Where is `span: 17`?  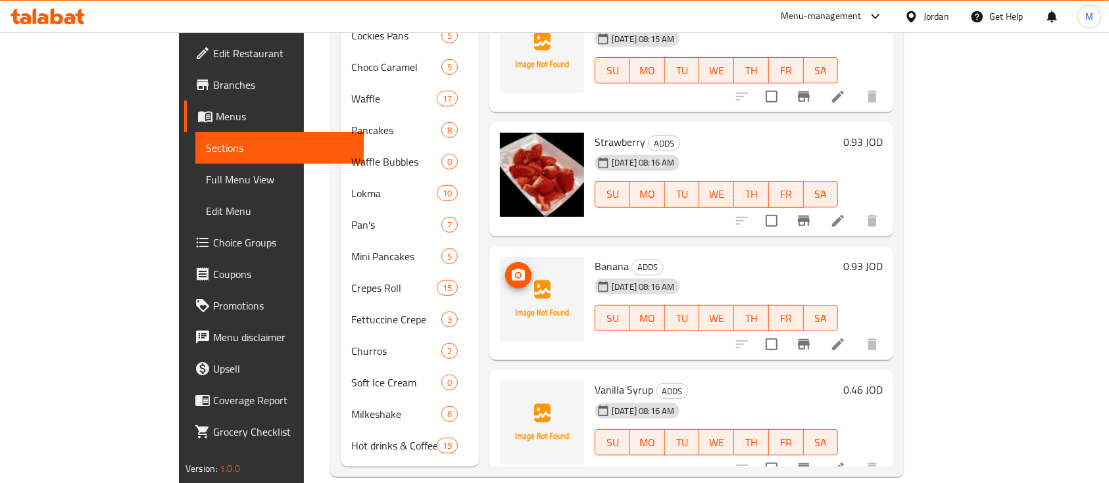
span: 17 is located at coordinates (447, 99).